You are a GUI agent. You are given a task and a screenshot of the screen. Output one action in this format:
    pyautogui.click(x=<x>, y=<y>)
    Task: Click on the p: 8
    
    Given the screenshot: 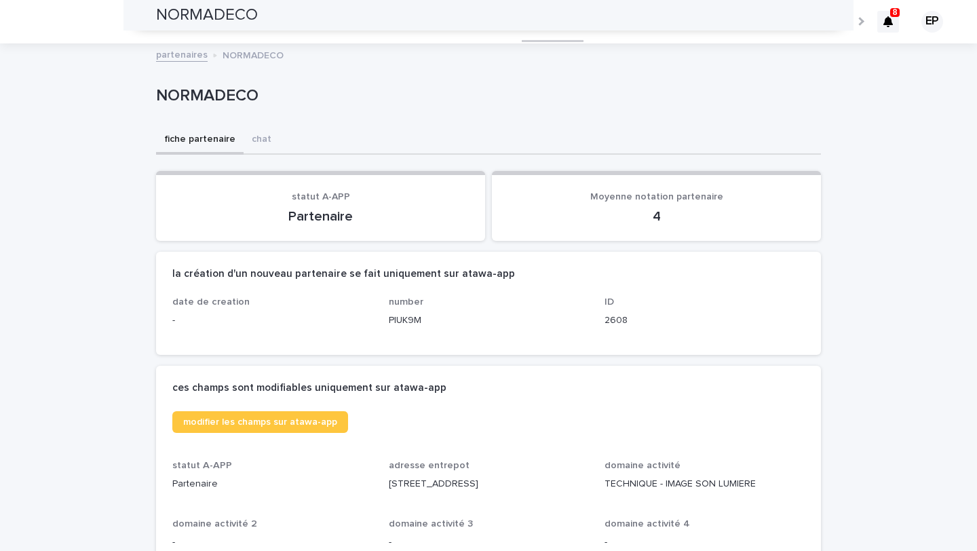 What is the action you would take?
    pyautogui.click(x=895, y=12)
    